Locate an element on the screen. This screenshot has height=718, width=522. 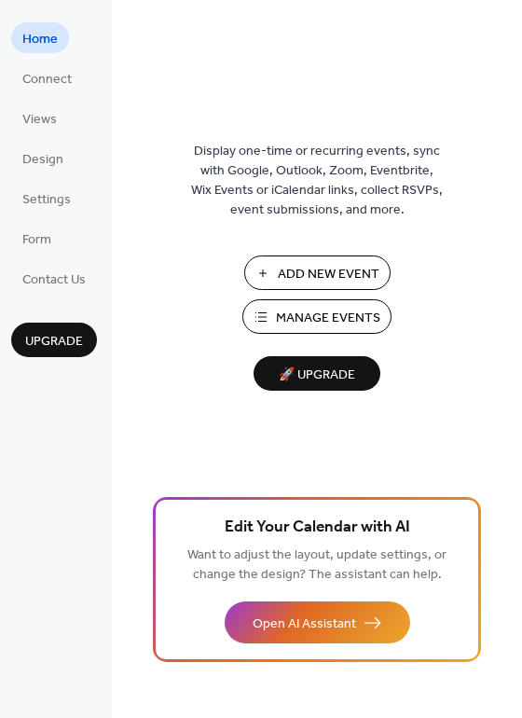
span: Home is located at coordinates (40, 39).